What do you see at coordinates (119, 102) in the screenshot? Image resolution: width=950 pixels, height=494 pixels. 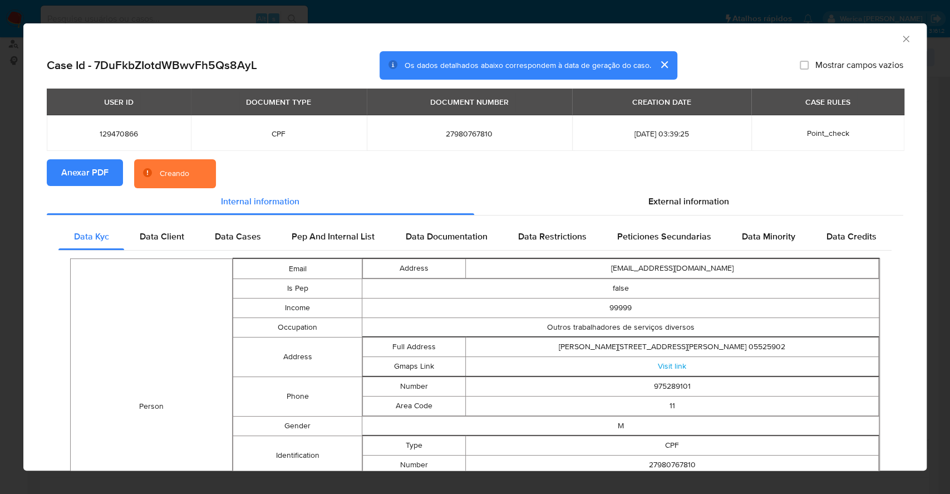 I see `div: USER ID` at bounding box center [119, 102].